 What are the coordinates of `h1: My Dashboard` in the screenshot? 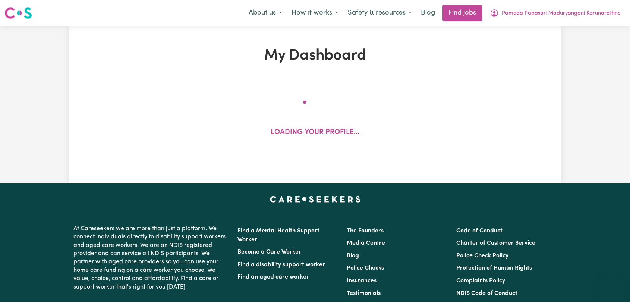 It's located at (315, 56).